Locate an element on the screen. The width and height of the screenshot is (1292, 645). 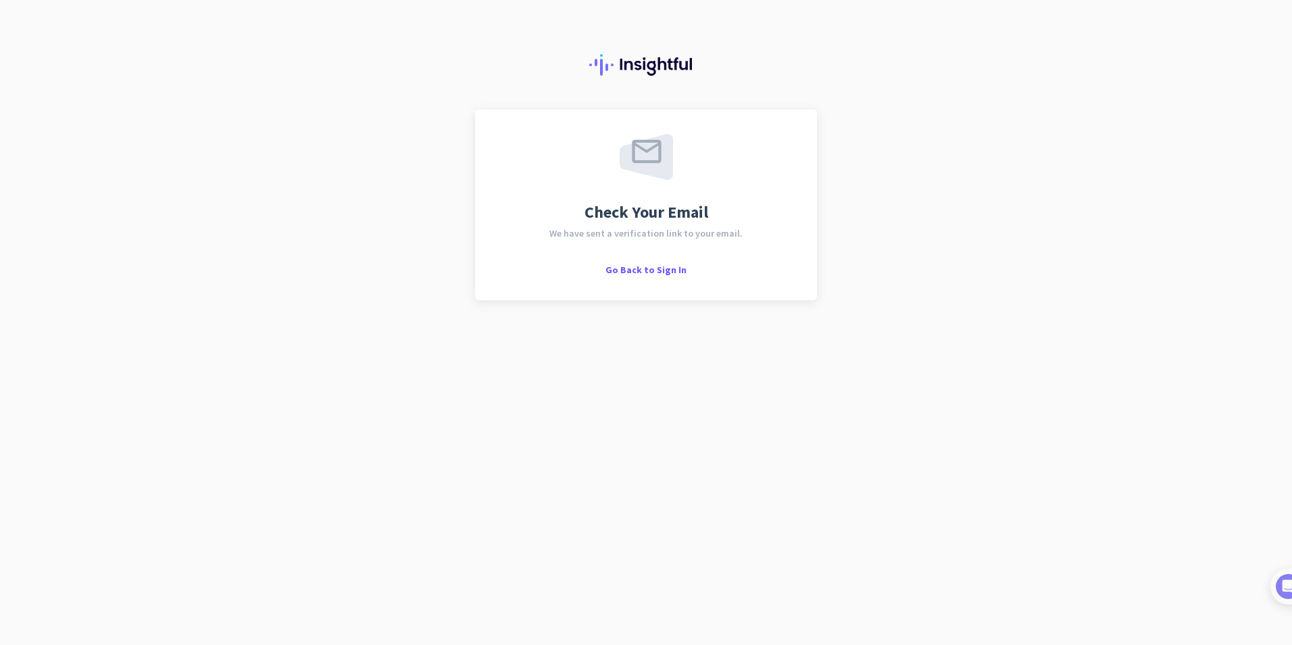
span: Go Back to Sign In is located at coordinates (646, 270).